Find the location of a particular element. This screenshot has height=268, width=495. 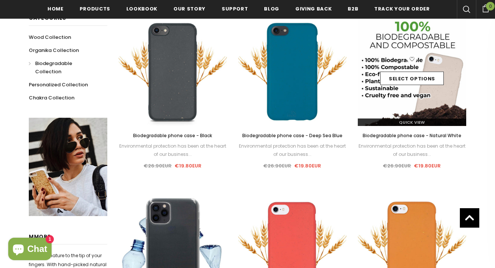

span: Wood Collection is located at coordinates (50, 37).